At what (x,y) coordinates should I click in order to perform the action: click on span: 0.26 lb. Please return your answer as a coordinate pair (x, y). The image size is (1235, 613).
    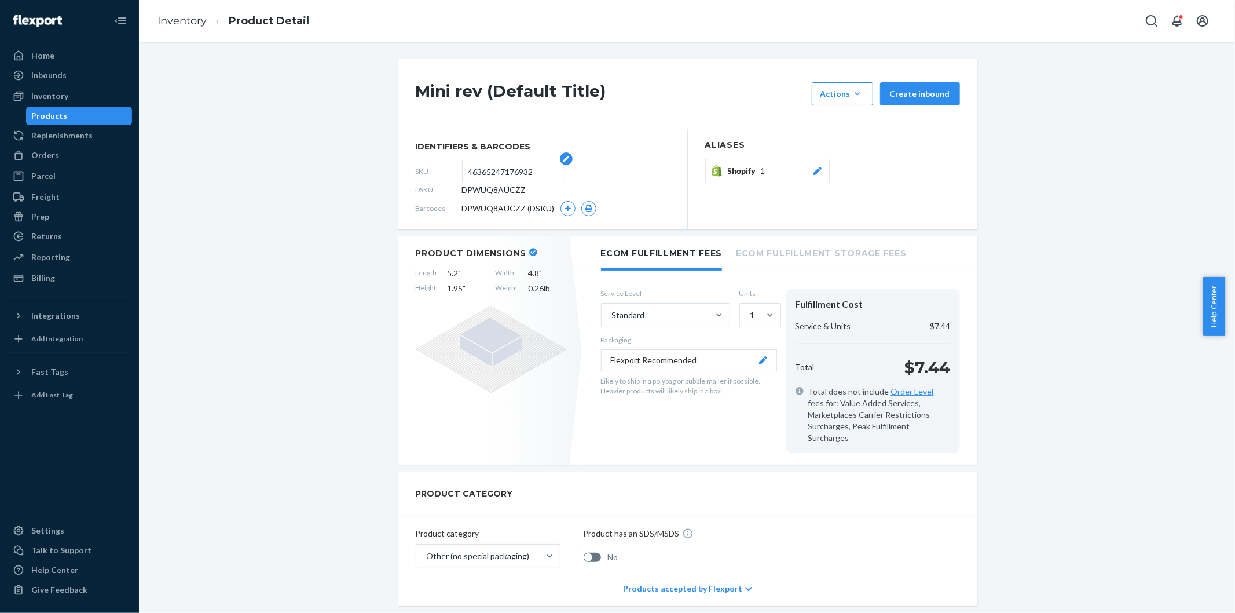
    Looking at the image, I should click on (547, 288).